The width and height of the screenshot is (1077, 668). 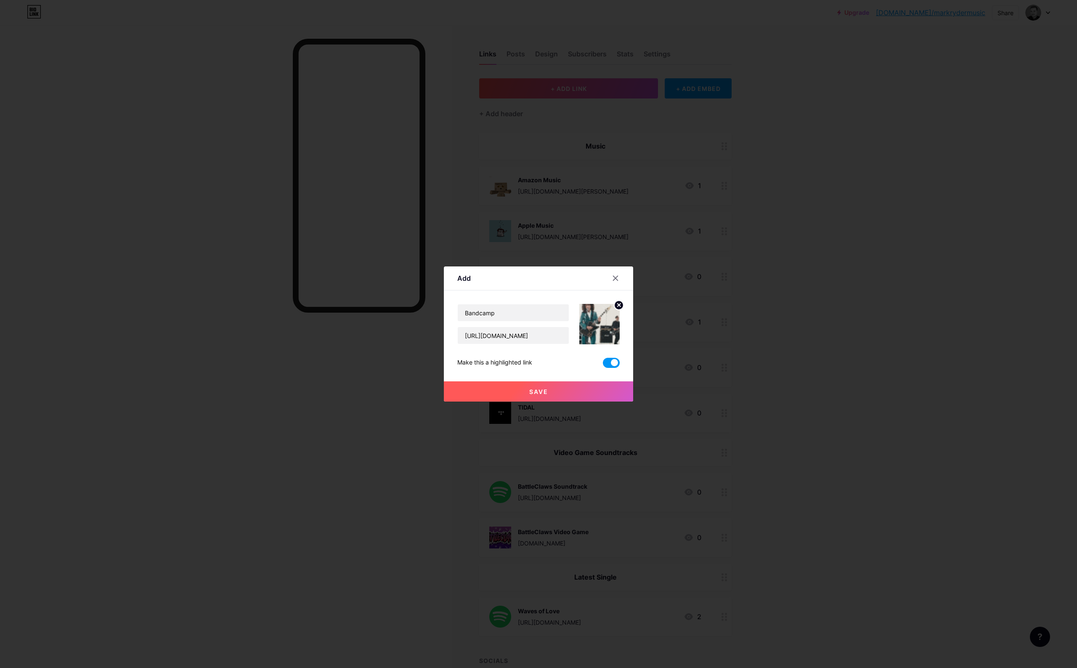 What do you see at coordinates (538, 391) in the screenshot?
I see `span: Save` at bounding box center [538, 391].